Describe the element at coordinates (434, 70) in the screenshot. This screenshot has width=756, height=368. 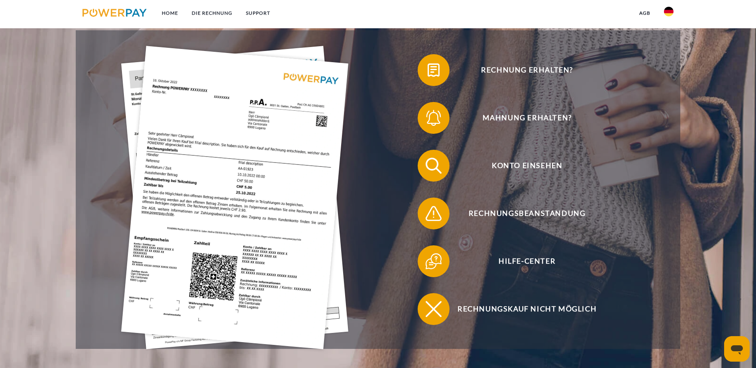
I see `img: qb_bill.svg` at that location.